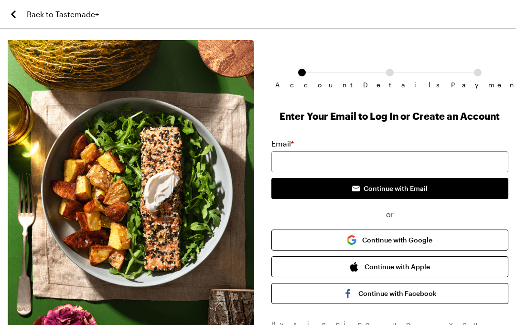  I want to click on span: or, so click(390, 215).